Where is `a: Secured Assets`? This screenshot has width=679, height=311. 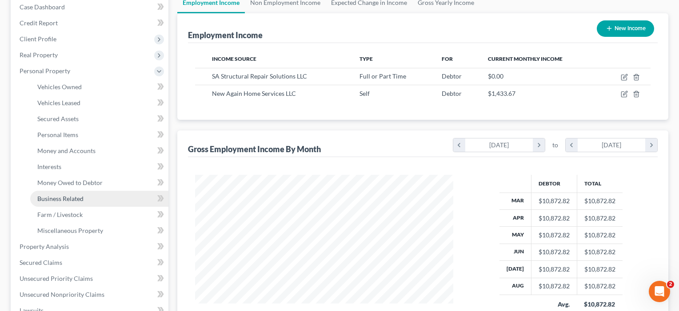
a: Secured Assets is located at coordinates (99, 119).